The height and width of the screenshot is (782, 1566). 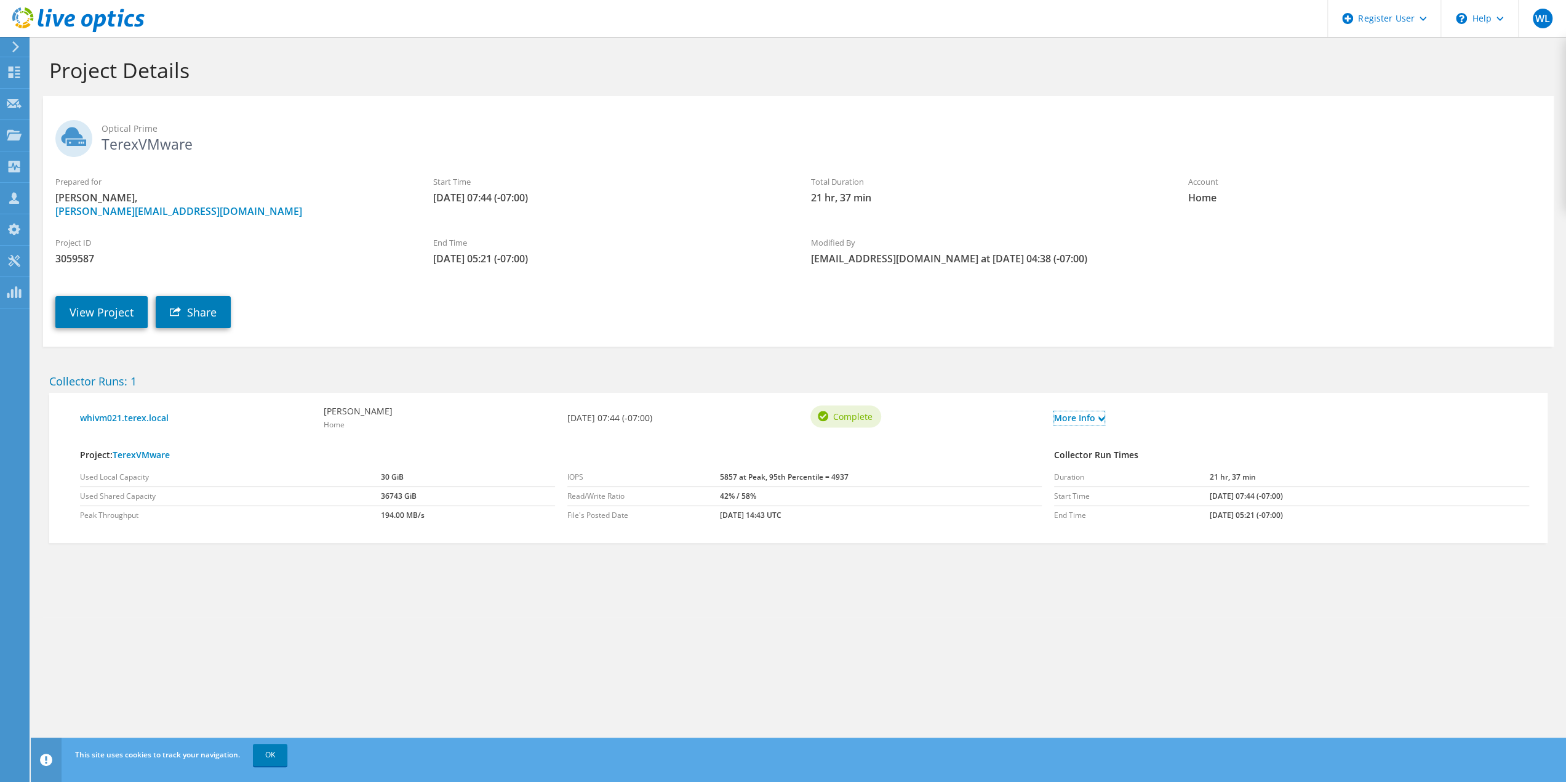 I want to click on td: 36743 GiB, so click(x=468, y=496).